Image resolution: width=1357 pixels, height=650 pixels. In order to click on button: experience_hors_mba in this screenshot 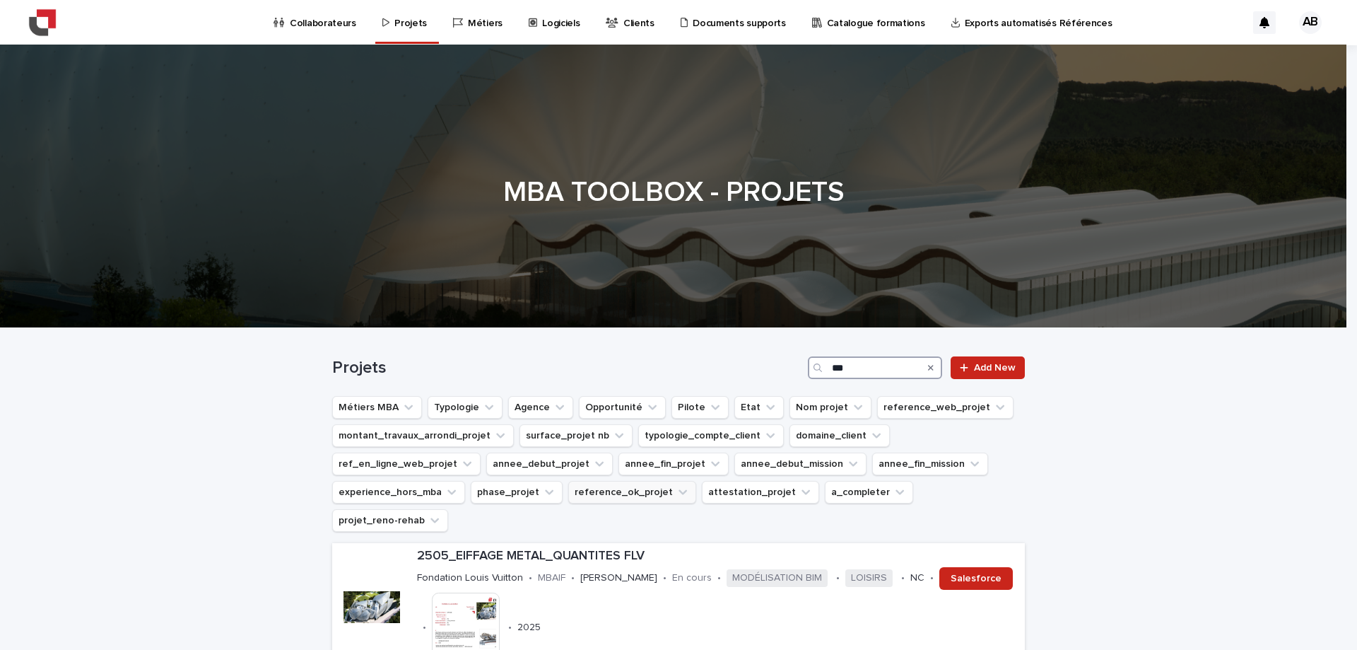, I will do `click(399, 492)`.